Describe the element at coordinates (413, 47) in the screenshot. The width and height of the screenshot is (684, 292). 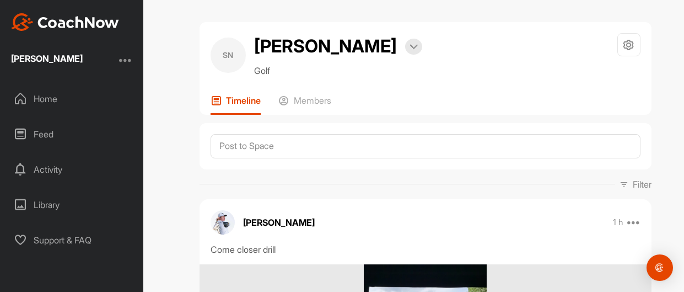
I see `img: arrow-down` at that location.